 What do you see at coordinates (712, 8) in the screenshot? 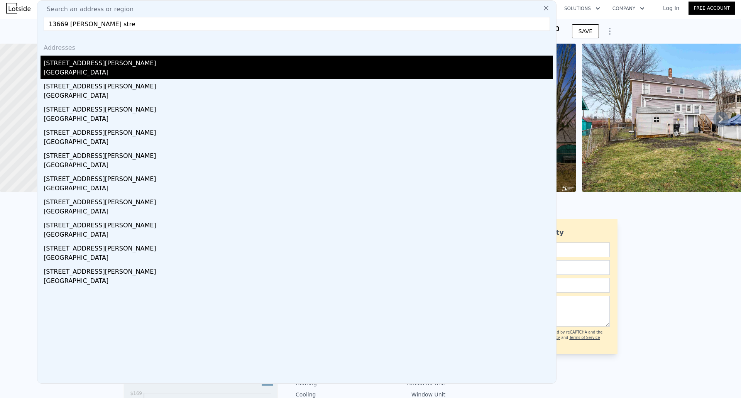
I see `a: Free Account` at bounding box center [712, 8].